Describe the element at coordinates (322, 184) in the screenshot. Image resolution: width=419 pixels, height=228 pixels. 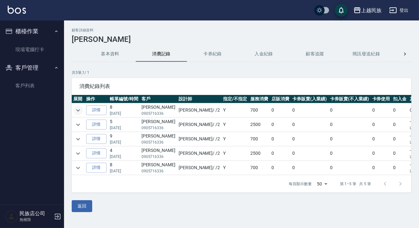
I see `div: 50` at that location.